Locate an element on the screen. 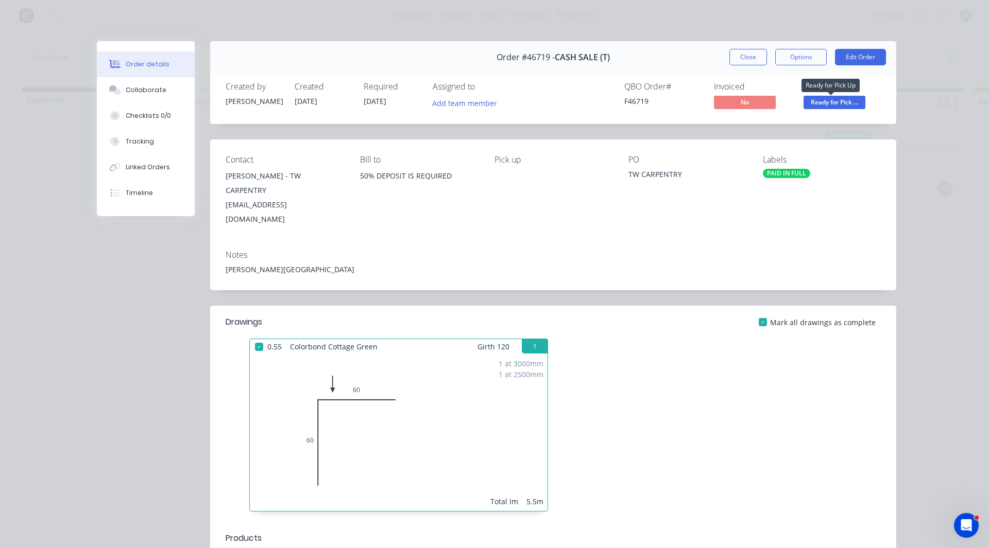 The width and height of the screenshot is (989, 548). button: Close is located at coordinates (748, 57).